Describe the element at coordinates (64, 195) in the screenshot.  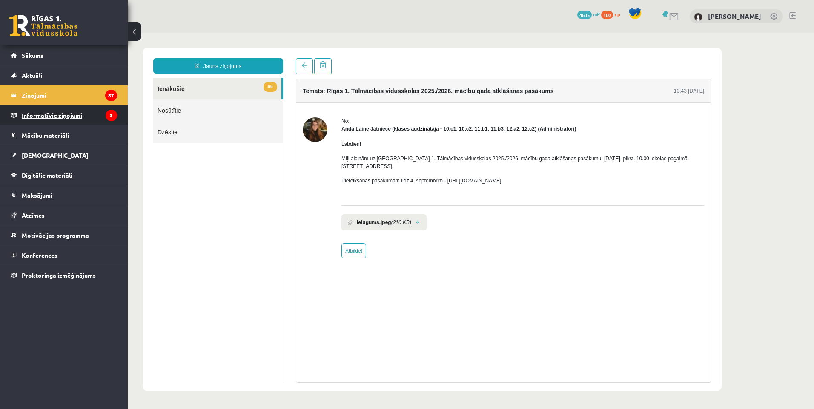
I see `a: Maksājumi` at that location.